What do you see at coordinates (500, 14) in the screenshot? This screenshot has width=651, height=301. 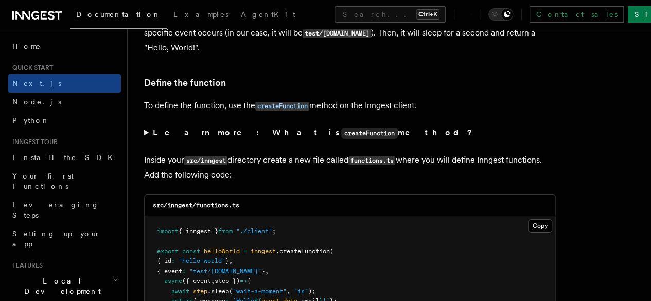 I see `button: Toggle dark mode` at bounding box center [500, 14].